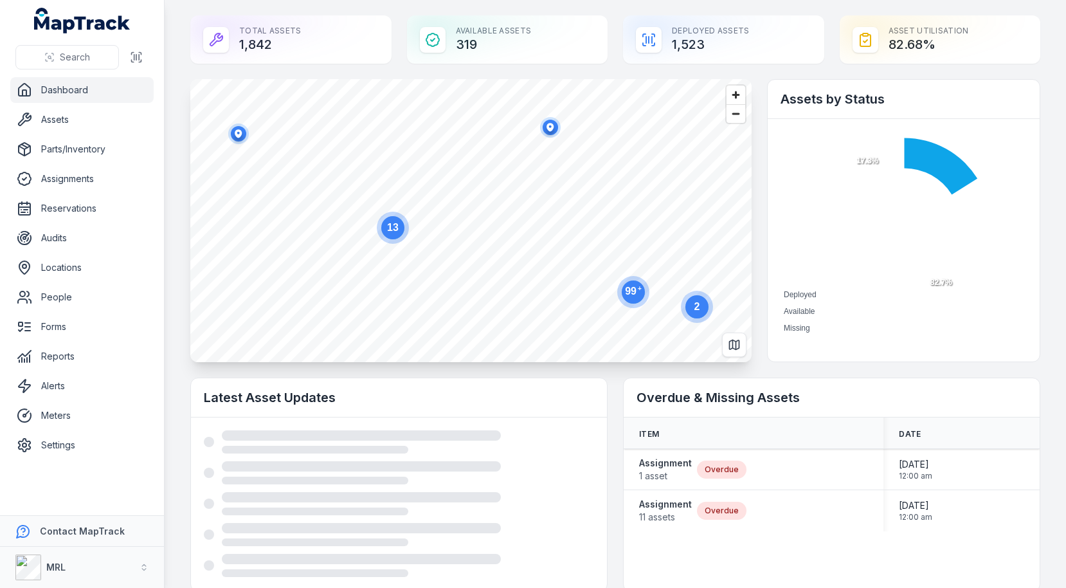  What do you see at coordinates (697, 306) in the screenshot?
I see `text: 2` at bounding box center [697, 306].